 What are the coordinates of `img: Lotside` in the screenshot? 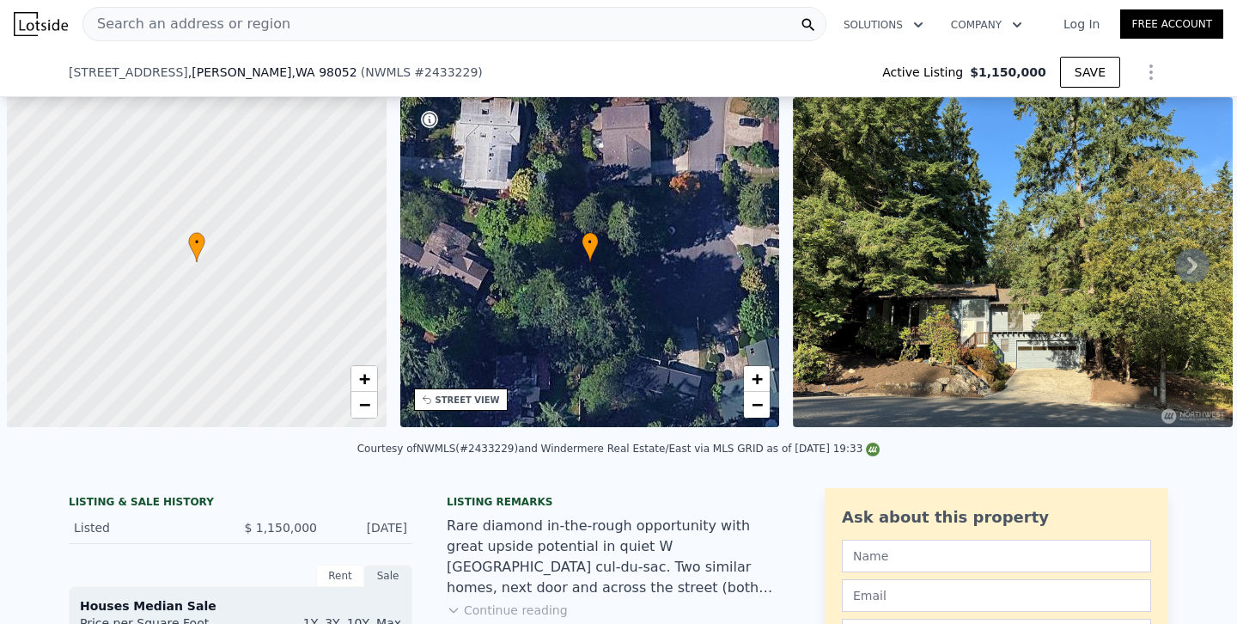 It's located at (40, 24).